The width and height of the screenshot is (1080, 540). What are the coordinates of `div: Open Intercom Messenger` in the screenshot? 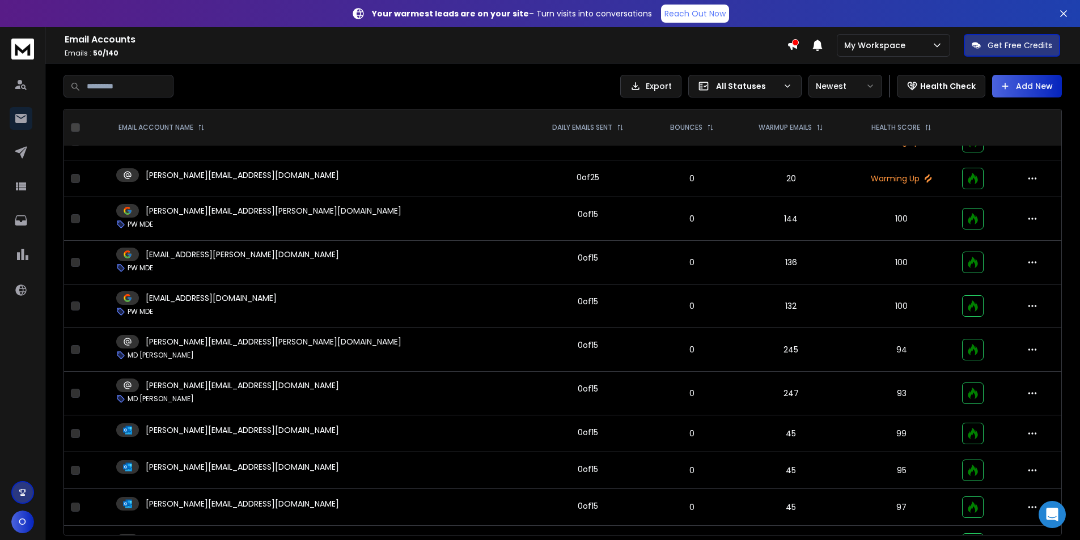 It's located at (1052, 515).